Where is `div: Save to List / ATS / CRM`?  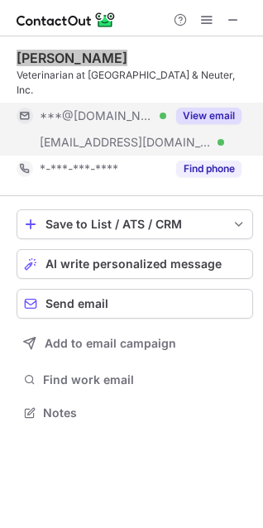
div: Save to List / ATS / CRM is located at coordinates (135, 224).